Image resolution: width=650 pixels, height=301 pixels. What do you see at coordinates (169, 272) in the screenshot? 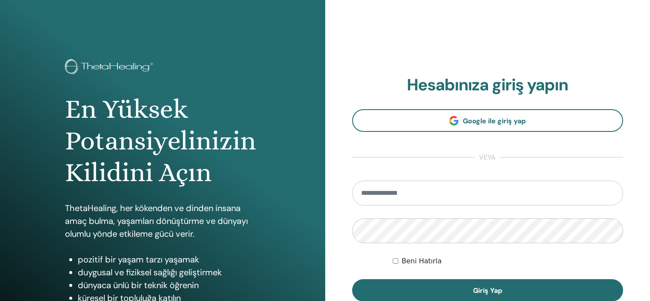
I see `li: duygusal ve fiziksel sağlığı geliştirmek` at bounding box center [169, 272].